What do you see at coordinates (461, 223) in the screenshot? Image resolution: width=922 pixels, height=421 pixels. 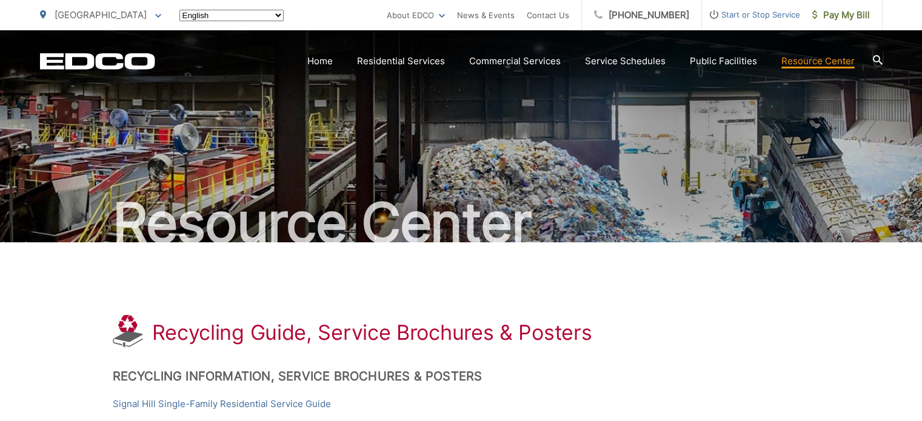 I see `h2: Resource Center` at bounding box center [461, 223].